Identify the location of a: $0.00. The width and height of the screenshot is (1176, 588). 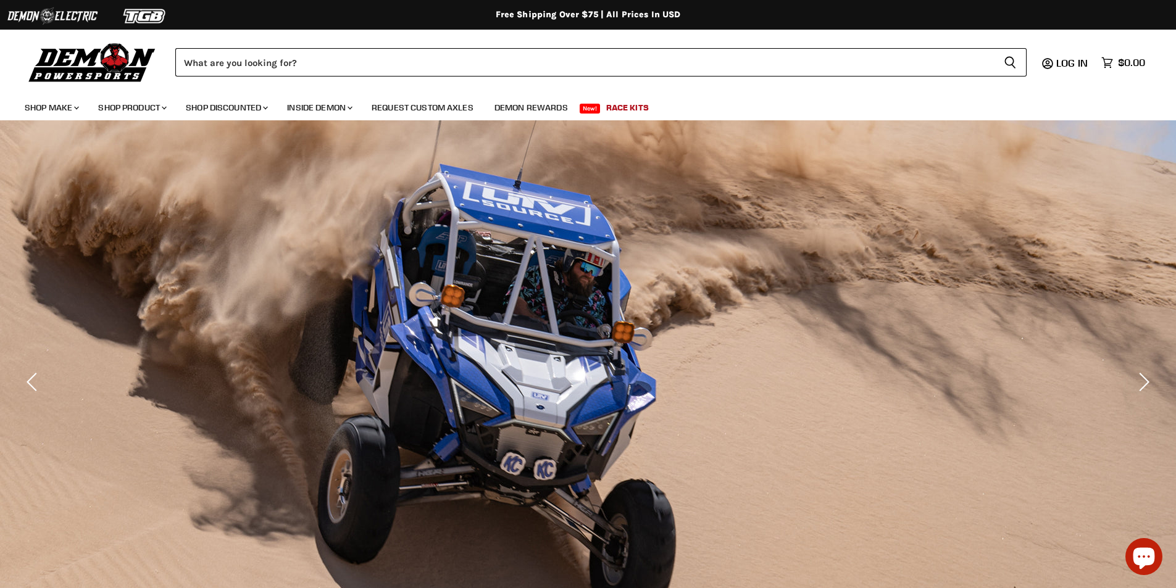
(1123, 62).